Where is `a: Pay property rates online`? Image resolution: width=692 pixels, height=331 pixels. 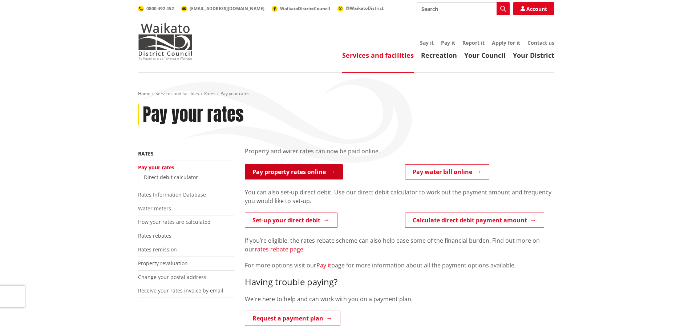
a: Pay property rates online is located at coordinates (294, 172).